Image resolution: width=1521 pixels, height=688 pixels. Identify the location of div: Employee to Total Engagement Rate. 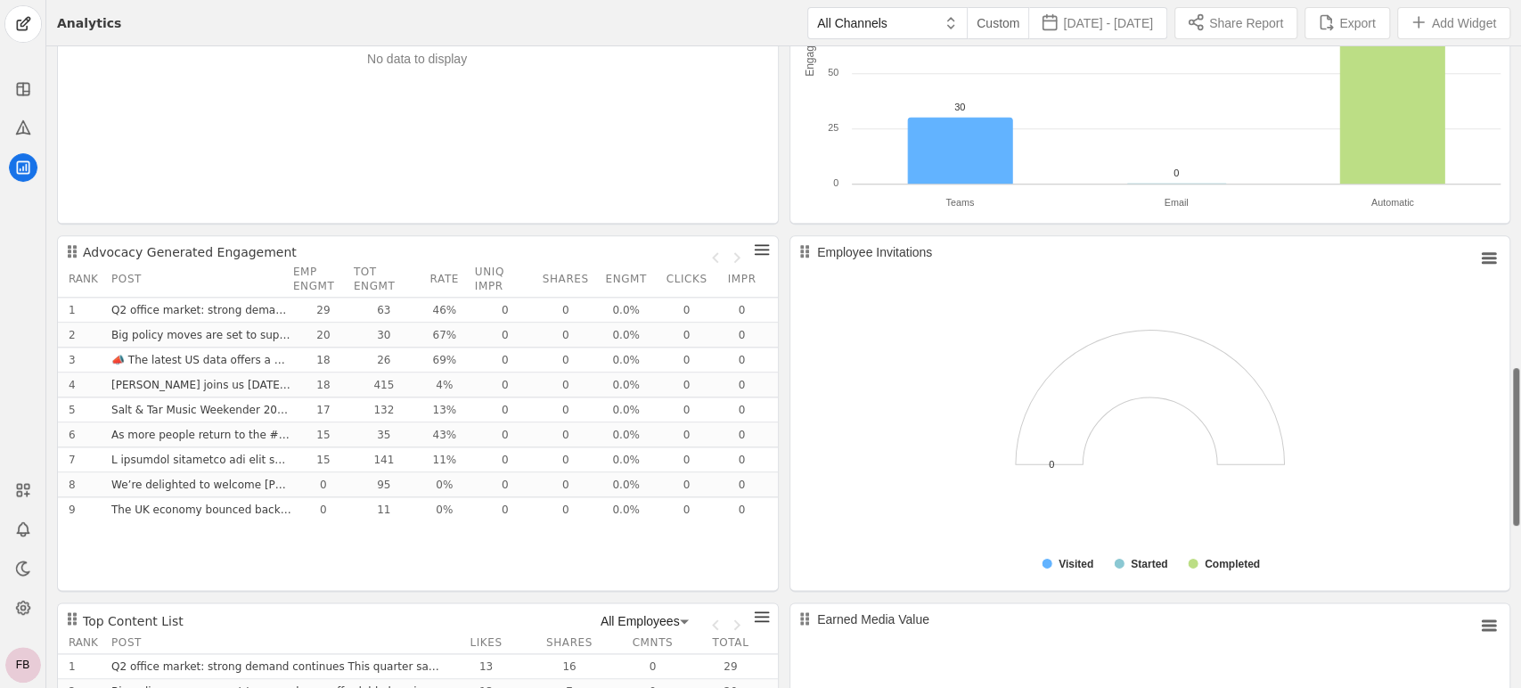
(445, 279).